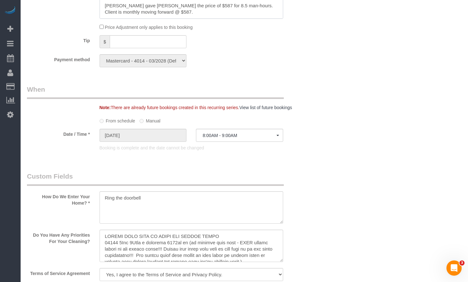  What do you see at coordinates (117, 120) in the screenshot?
I see `label: From schedule` at bounding box center [117, 120].